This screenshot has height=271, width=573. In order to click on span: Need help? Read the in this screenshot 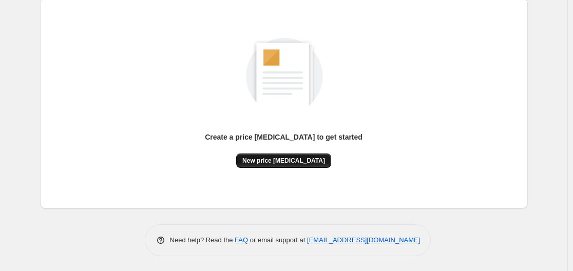, I will do `click(202, 240)`.